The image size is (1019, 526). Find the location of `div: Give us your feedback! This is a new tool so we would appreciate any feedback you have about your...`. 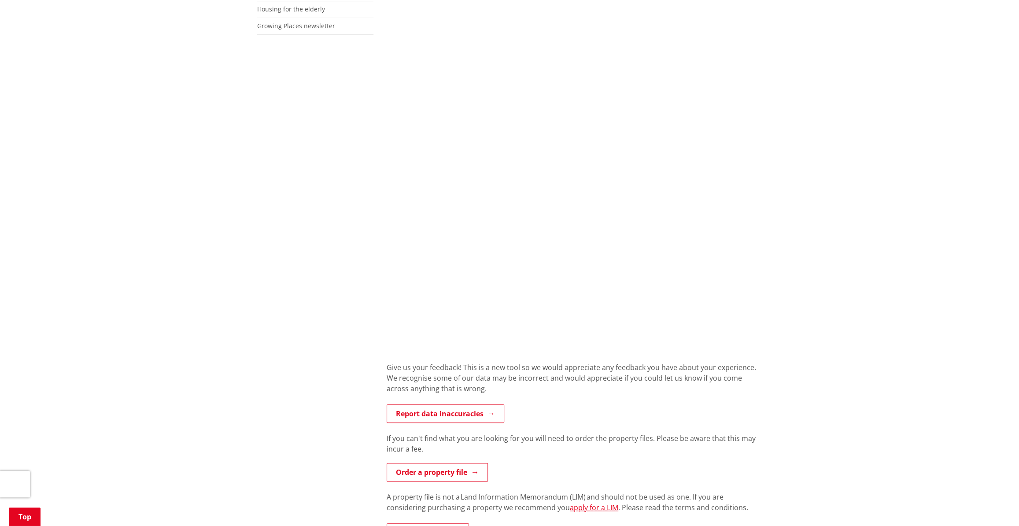

div: Give us your feedback! This is a new tool so we would appreciate any feedback you have about your... is located at coordinates (574, 383).